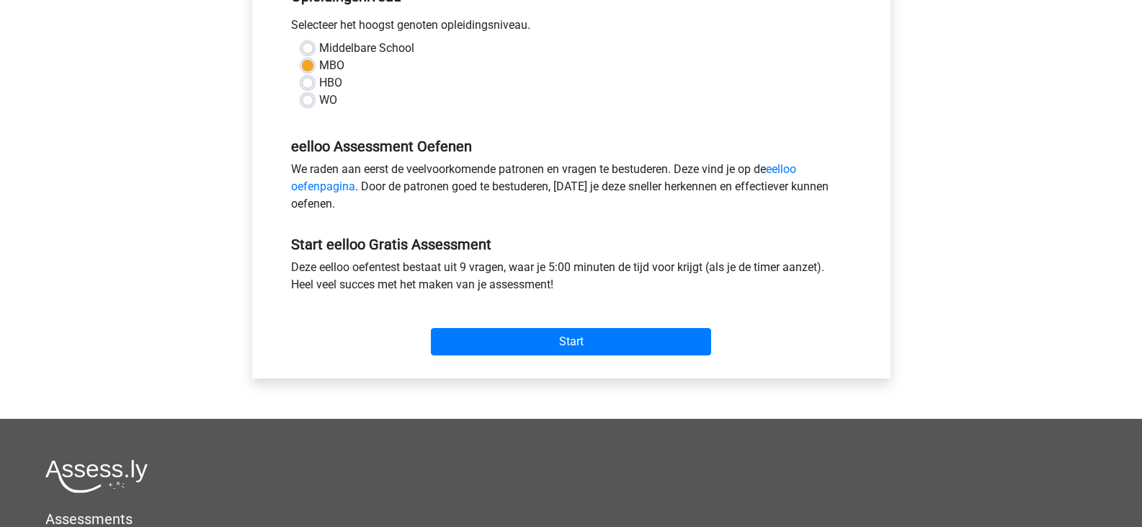 This screenshot has height=527, width=1142. Describe the element at coordinates (328, 100) in the screenshot. I see `label: WO` at that location.